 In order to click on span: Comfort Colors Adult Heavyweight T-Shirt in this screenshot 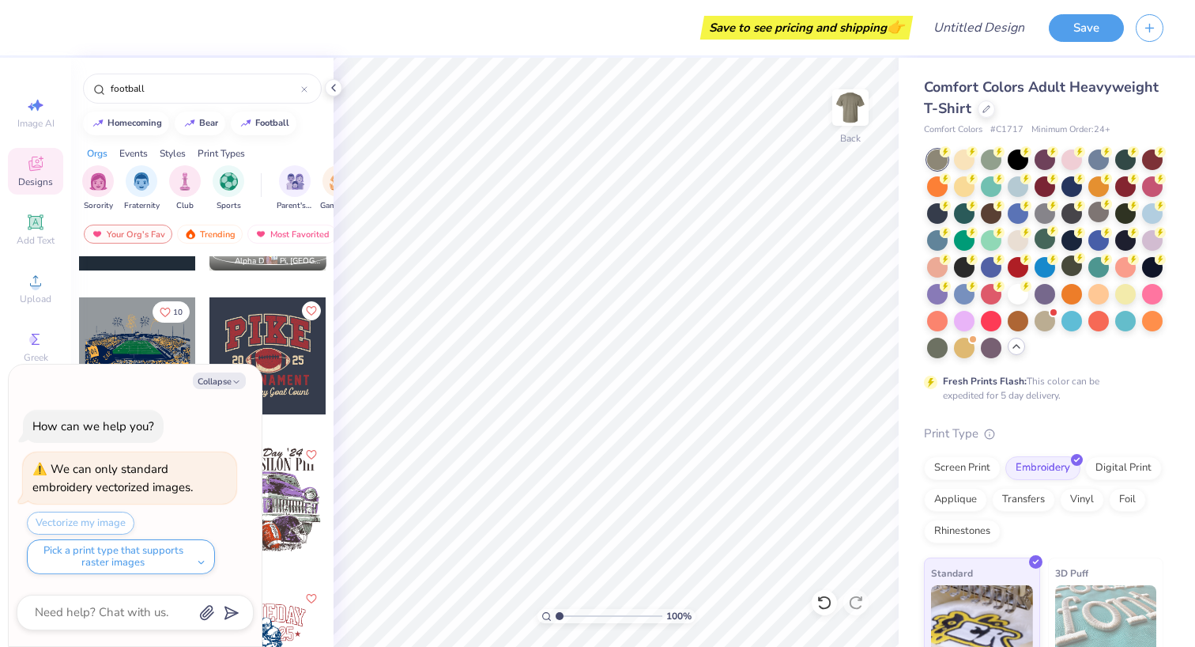, I will do `click(1041, 97)`.